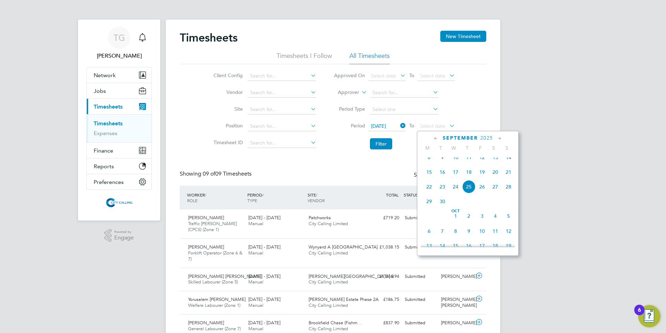 This screenshot has height=333, width=666. I want to click on span: Preferences, so click(109, 182).